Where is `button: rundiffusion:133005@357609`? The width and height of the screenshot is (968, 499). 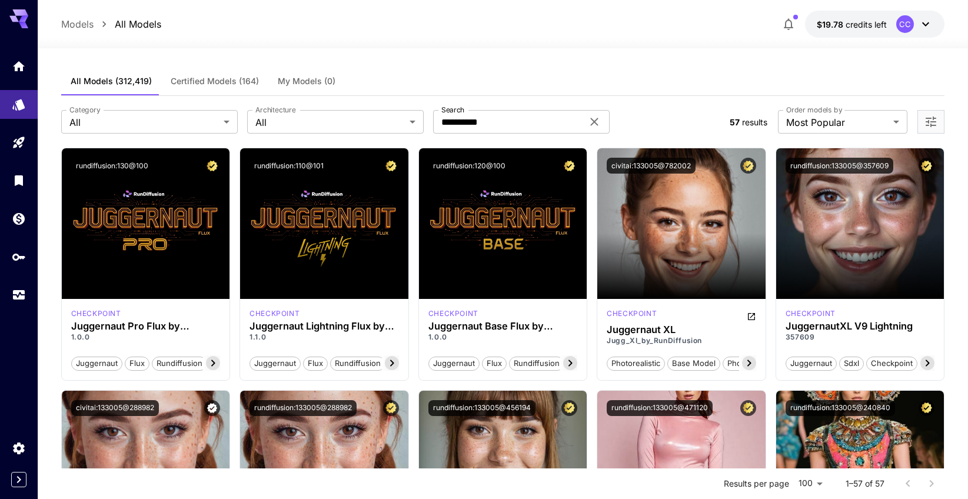
button: rundiffusion:133005@357609 is located at coordinates (839, 165).